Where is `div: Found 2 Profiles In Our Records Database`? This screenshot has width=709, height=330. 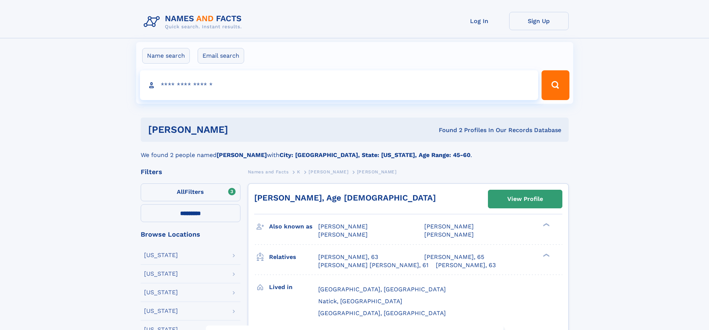 div: Found 2 Profiles In Our Records Database is located at coordinates (448, 130).